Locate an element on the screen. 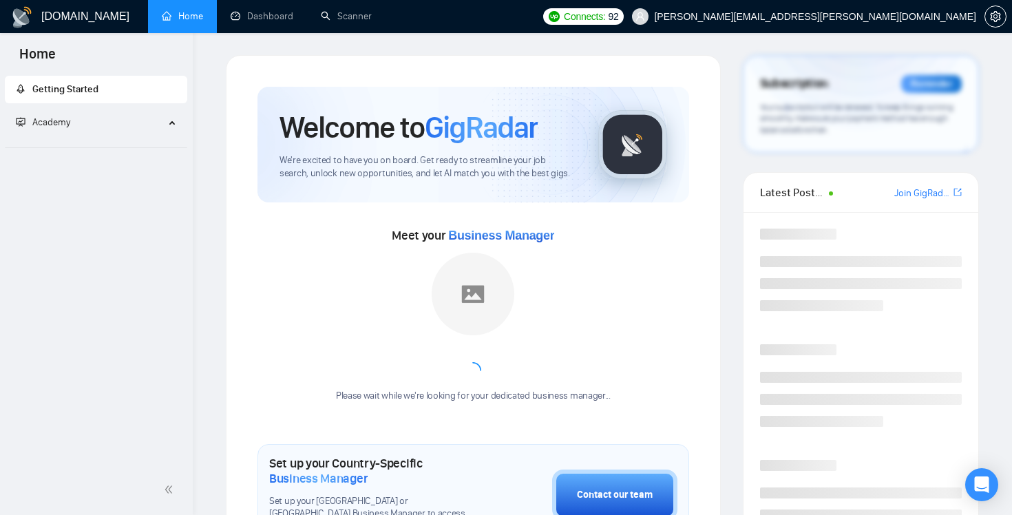 Image resolution: width=1012 pixels, height=515 pixels. span: Meet your is located at coordinates (473, 235).